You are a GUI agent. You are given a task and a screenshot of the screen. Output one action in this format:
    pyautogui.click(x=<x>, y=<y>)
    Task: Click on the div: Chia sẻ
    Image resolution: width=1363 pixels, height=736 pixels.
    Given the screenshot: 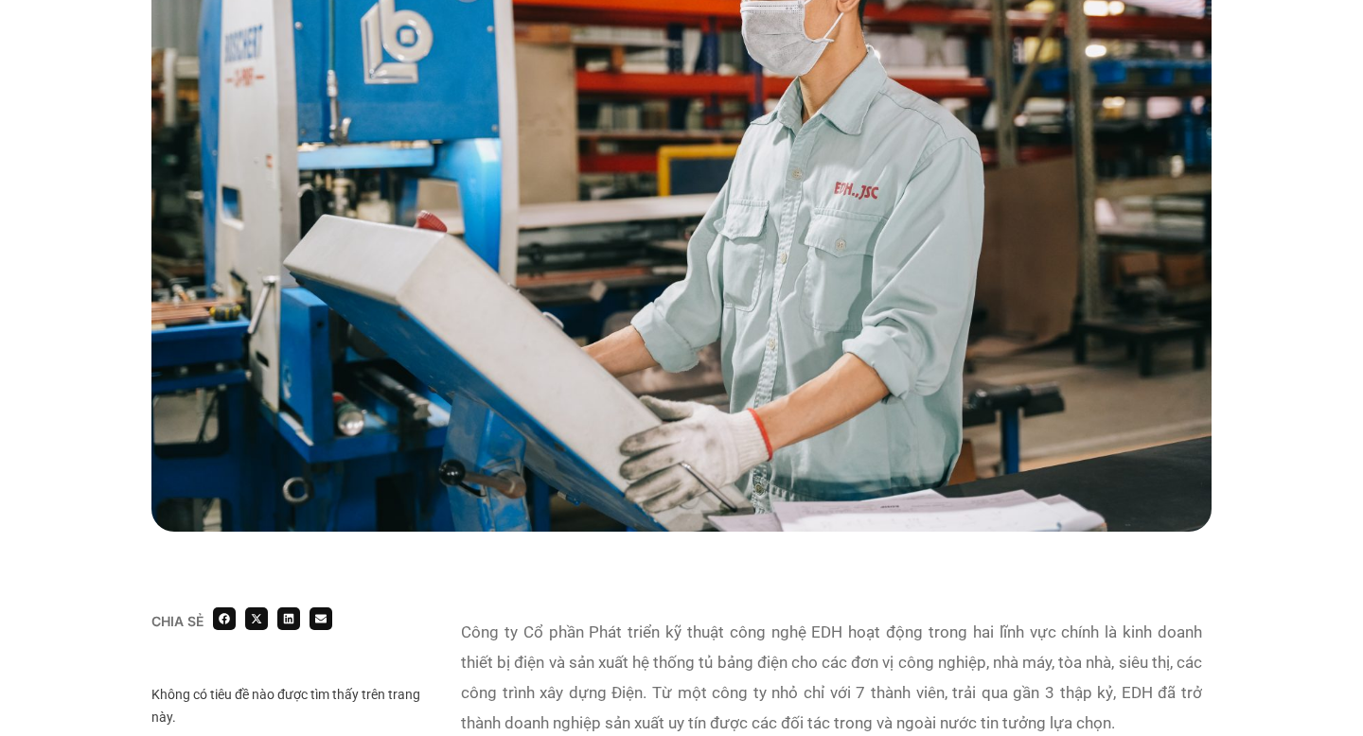 What is the action you would take?
    pyautogui.click(x=177, y=622)
    